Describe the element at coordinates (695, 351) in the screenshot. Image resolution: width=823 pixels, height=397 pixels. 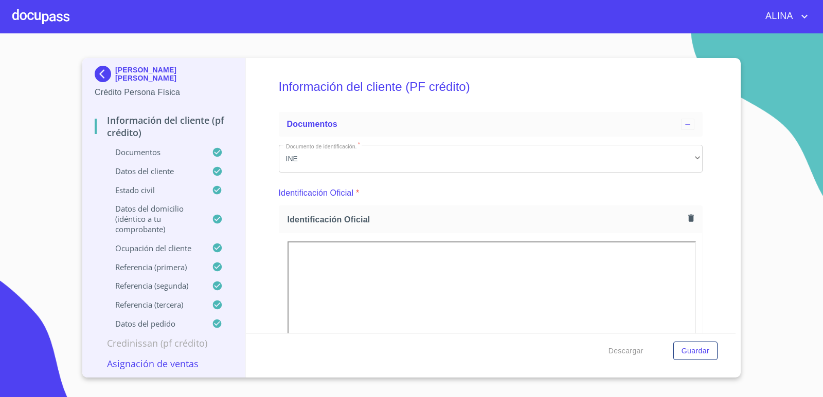
I see `span: Guardar` at that location.